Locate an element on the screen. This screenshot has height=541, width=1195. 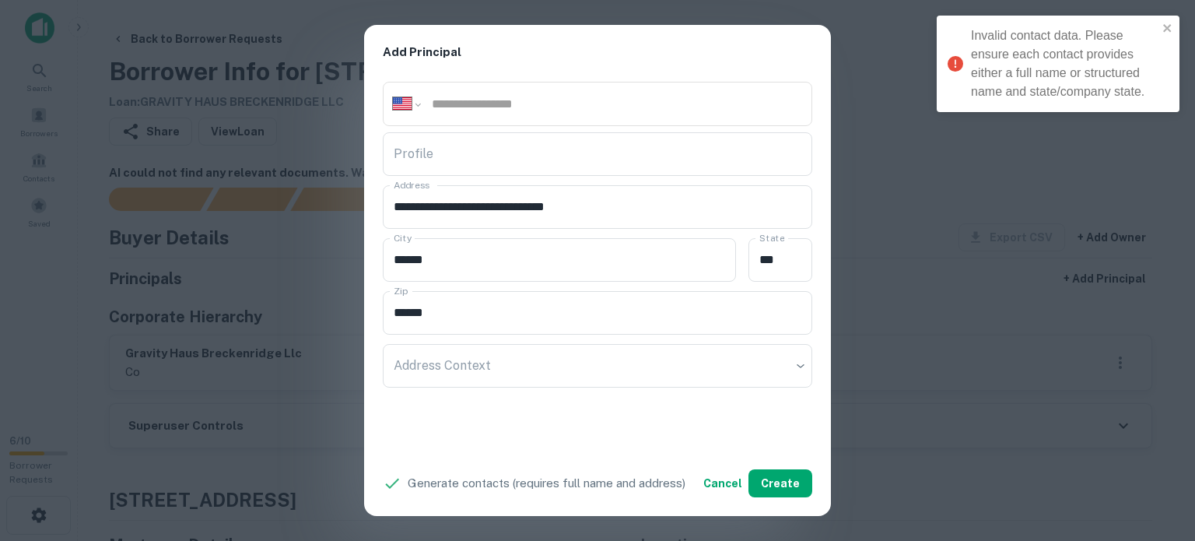
h2: Add Principal is located at coordinates (598, 52).